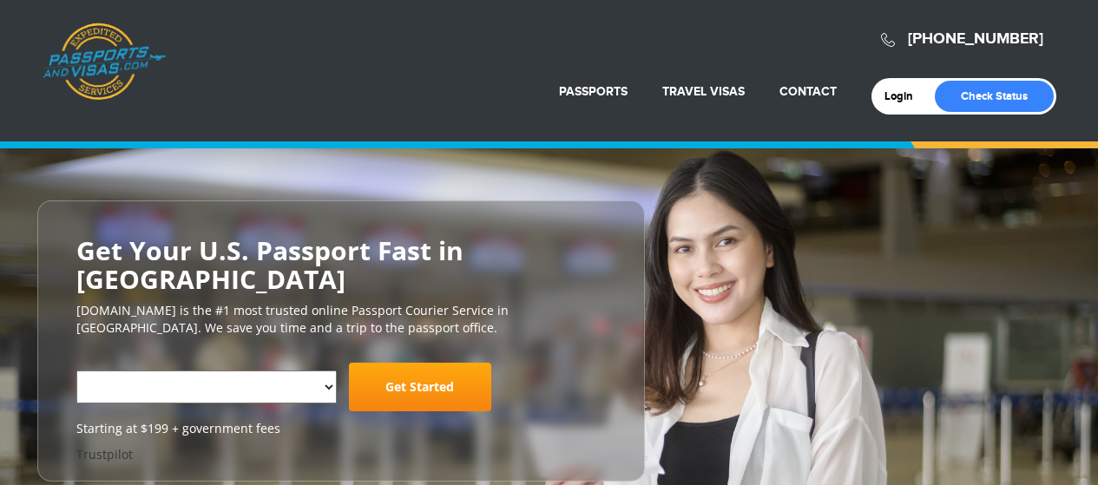 The height and width of the screenshot is (485, 1098). I want to click on a: Login, so click(904, 96).